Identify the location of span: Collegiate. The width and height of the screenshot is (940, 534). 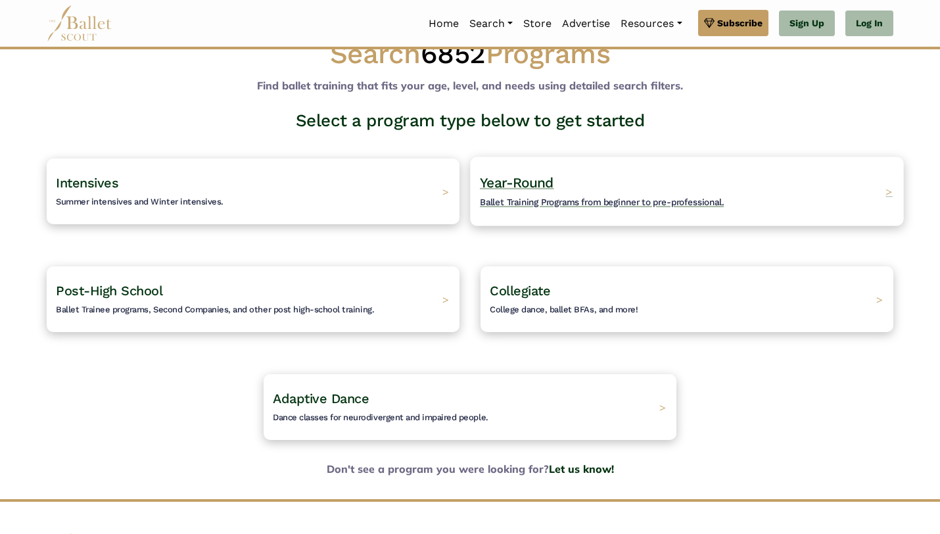
(520, 291).